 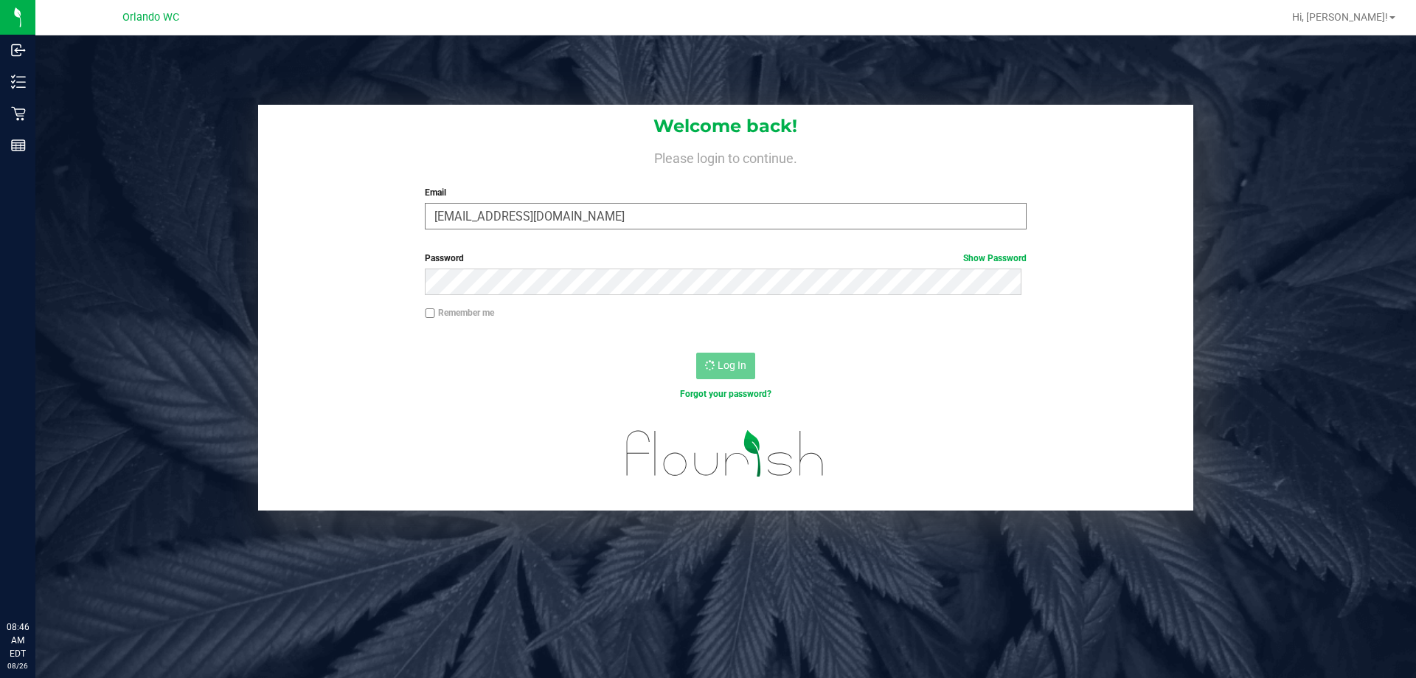 What do you see at coordinates (460, 313) in the screenshot?
I see `label: Remember me` at bounding box center [460, 313].